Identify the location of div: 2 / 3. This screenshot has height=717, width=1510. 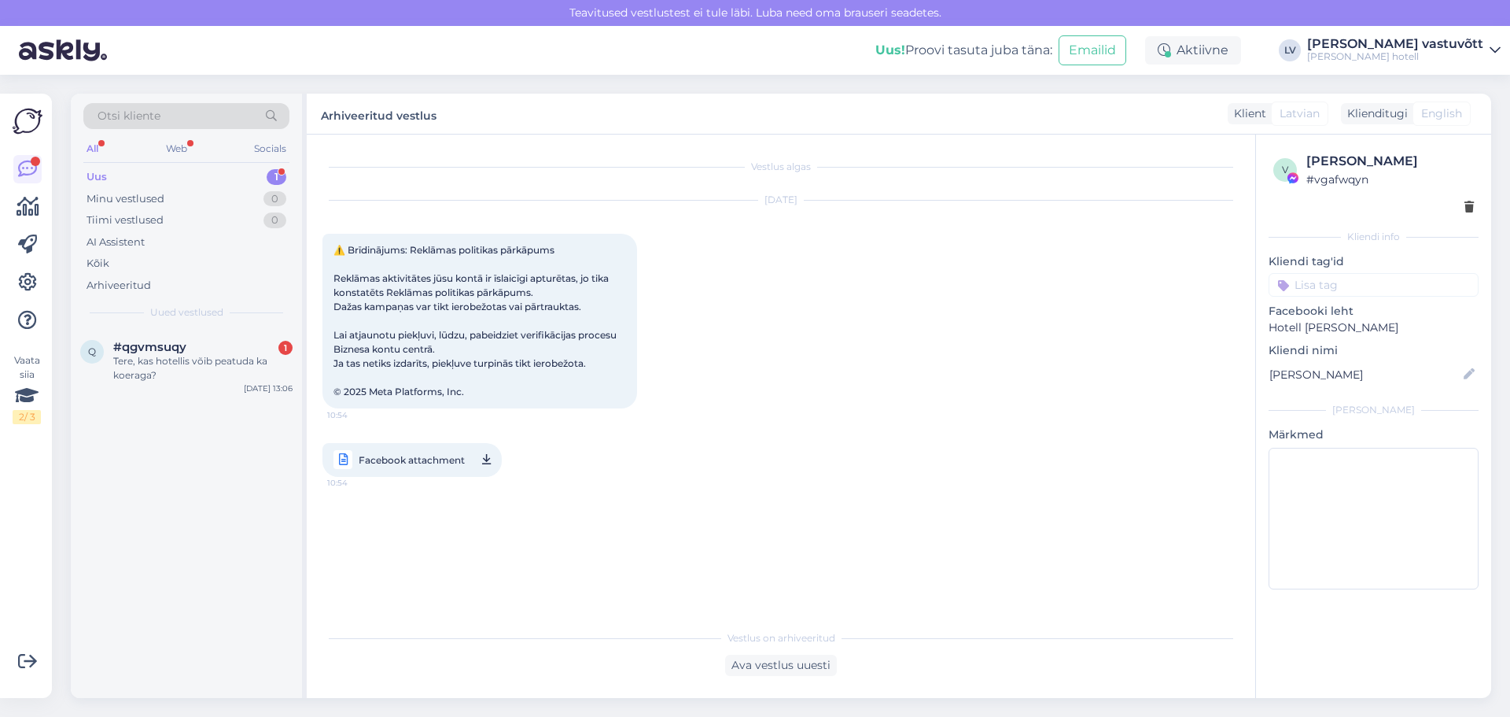
(27, 417).